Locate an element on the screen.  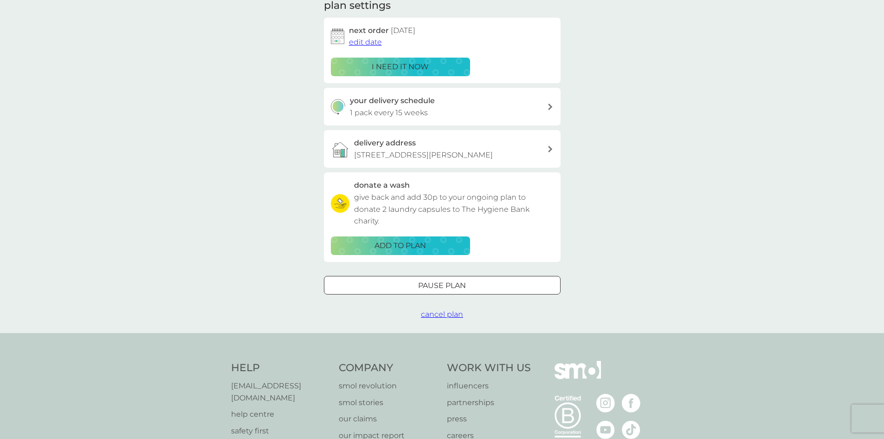
p: smol revolution is located at coordinates (388, 386).